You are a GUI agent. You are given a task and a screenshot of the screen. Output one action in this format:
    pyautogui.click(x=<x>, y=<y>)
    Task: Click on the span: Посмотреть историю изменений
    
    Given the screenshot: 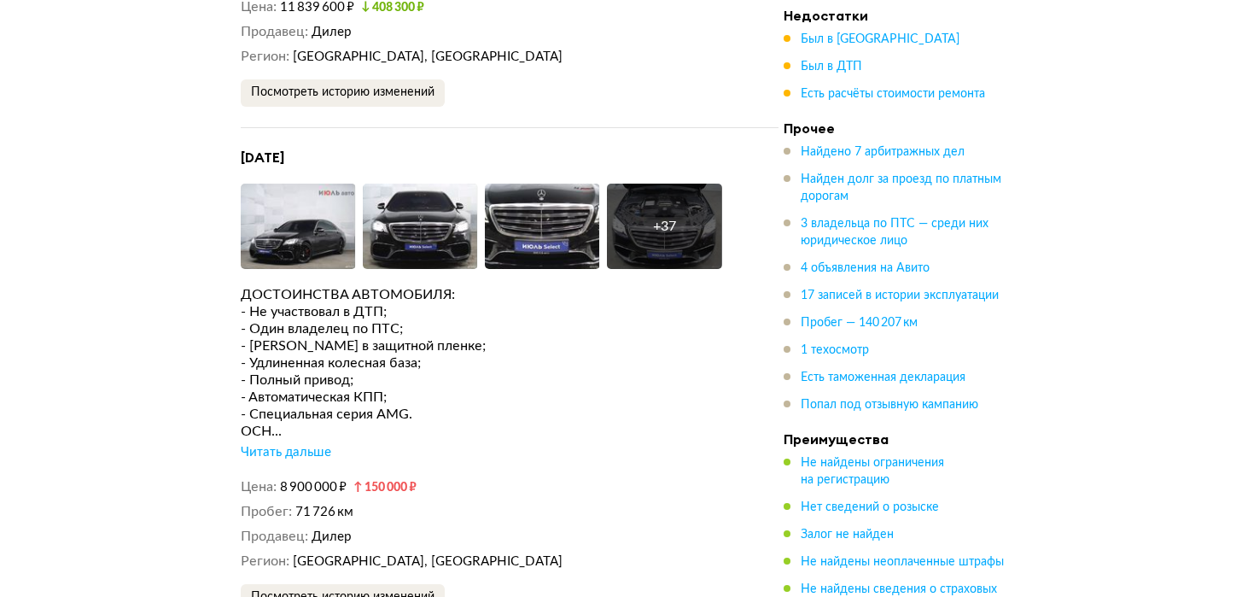 What is the action you would take?
    pyautogui.click(x=342, y=92)
    